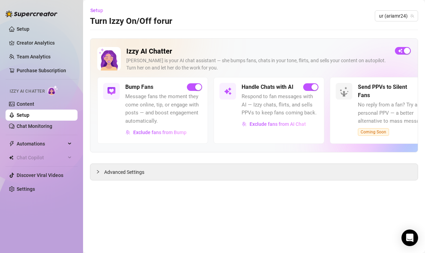  Describe the element at coordinates (98, 172) in the screenshot. I see `span: collapsed` at that location.